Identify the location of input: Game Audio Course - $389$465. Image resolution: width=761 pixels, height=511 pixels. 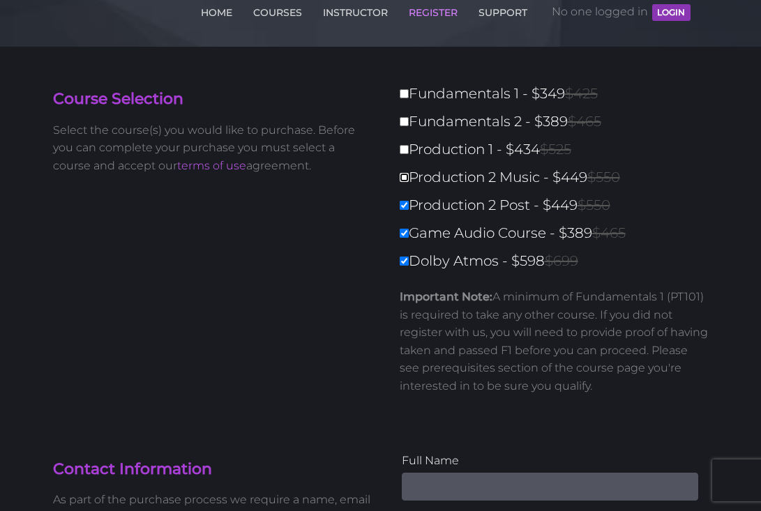
(404, 233).